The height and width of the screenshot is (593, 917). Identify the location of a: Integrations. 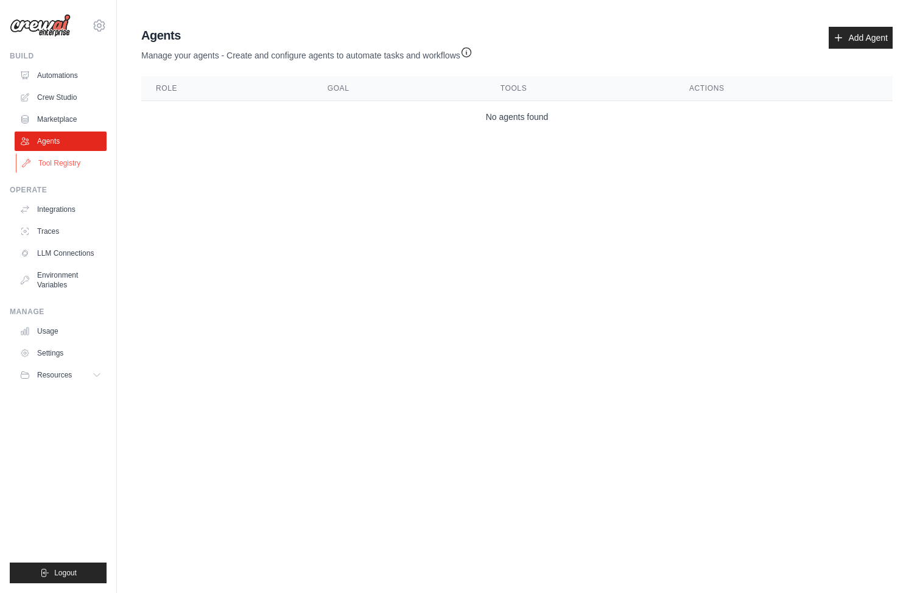
(60, 209).